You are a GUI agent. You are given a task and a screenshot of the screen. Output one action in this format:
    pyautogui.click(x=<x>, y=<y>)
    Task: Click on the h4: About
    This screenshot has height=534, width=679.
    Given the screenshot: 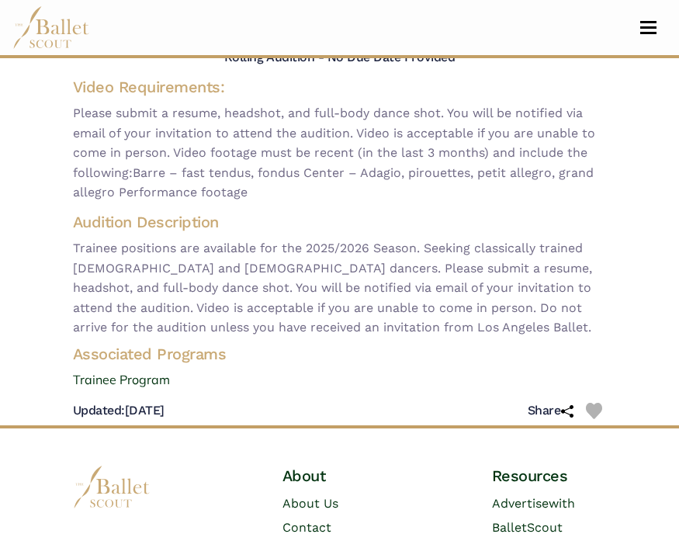 What is the action you would take?
    pyautogui.click(x=340, y=475)
    